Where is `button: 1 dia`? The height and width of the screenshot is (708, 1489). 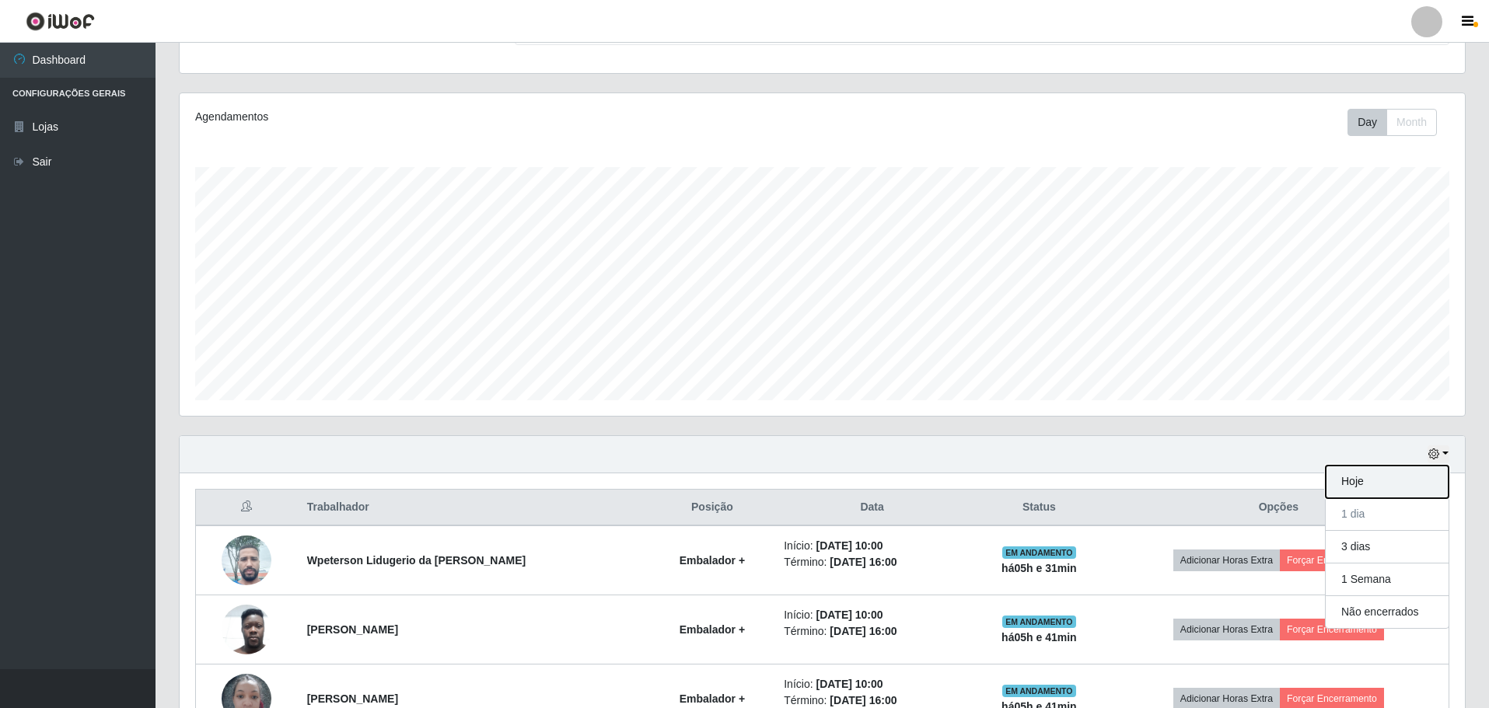
button: 1 dia is located at coordinates (1387, 515).